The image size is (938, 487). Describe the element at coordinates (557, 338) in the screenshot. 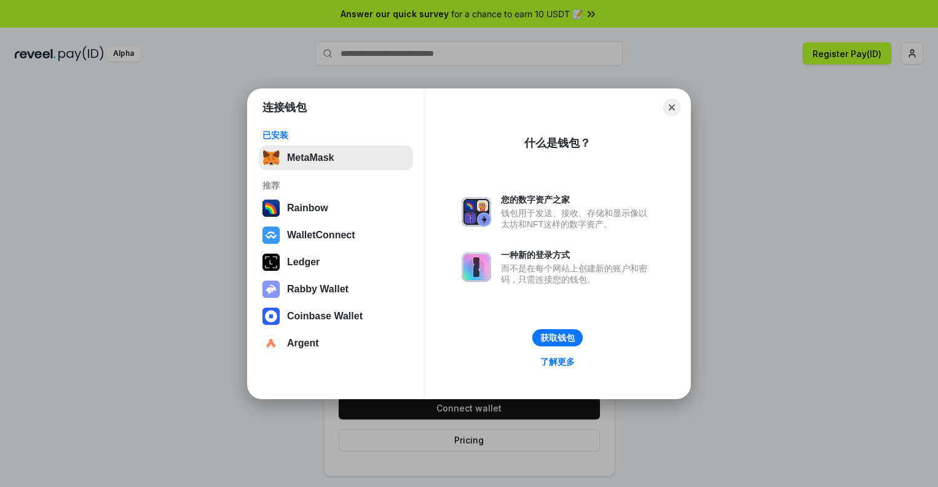

I see `button: 获取钱包` at that location.